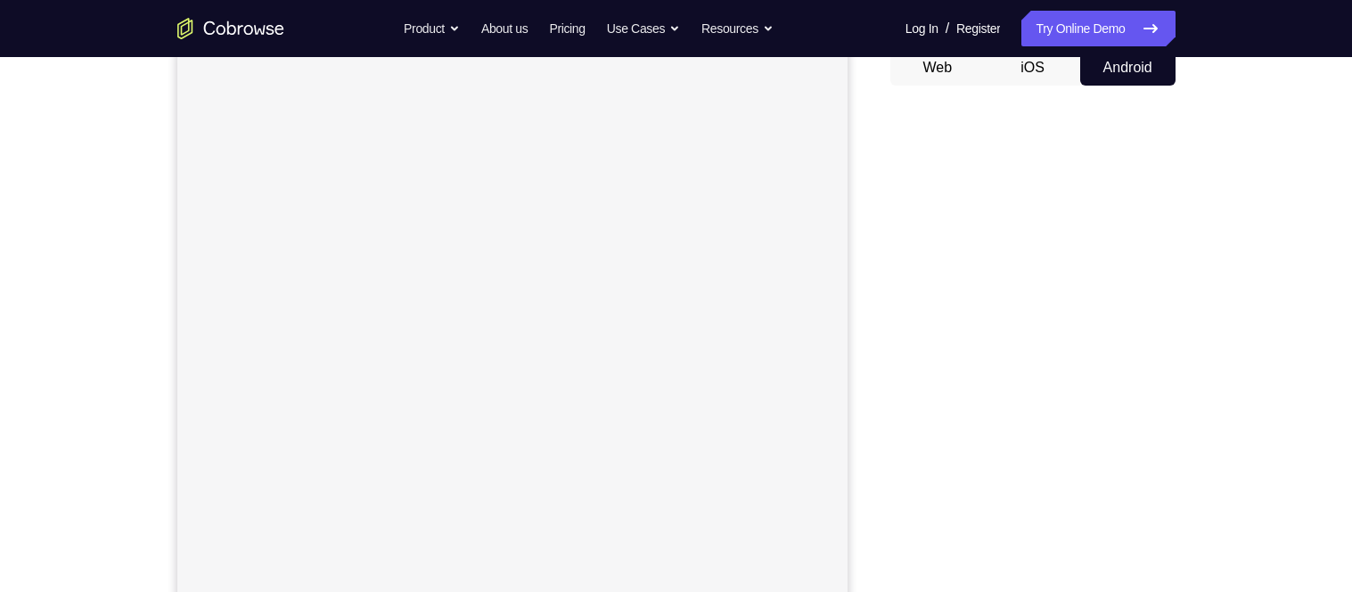 Image resolution: width=1352 pixels, height=592 pixels. What do you see at coordinates (1098, 29) in the screenshot?
I see `a: Try Online Demo` at bounding box center [1098, 29].